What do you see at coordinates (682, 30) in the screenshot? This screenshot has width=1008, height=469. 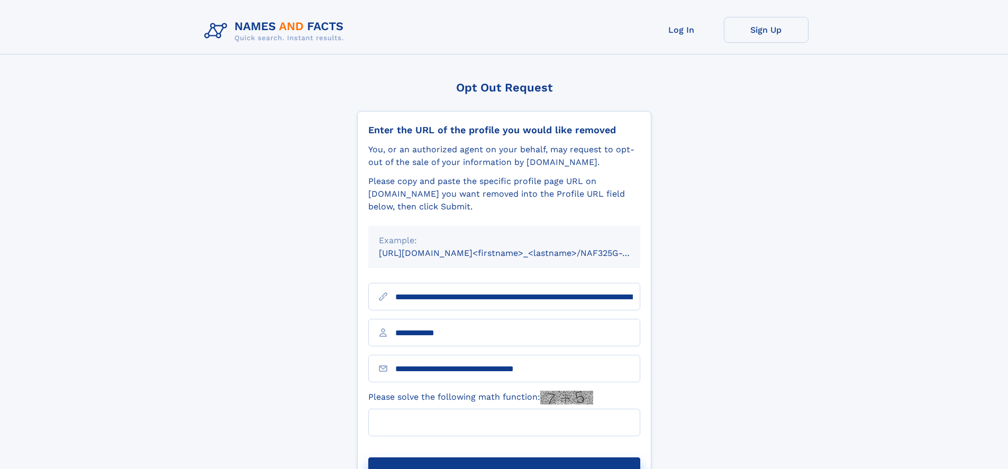 I see `a: Log In` at bounding box center [682, 30].